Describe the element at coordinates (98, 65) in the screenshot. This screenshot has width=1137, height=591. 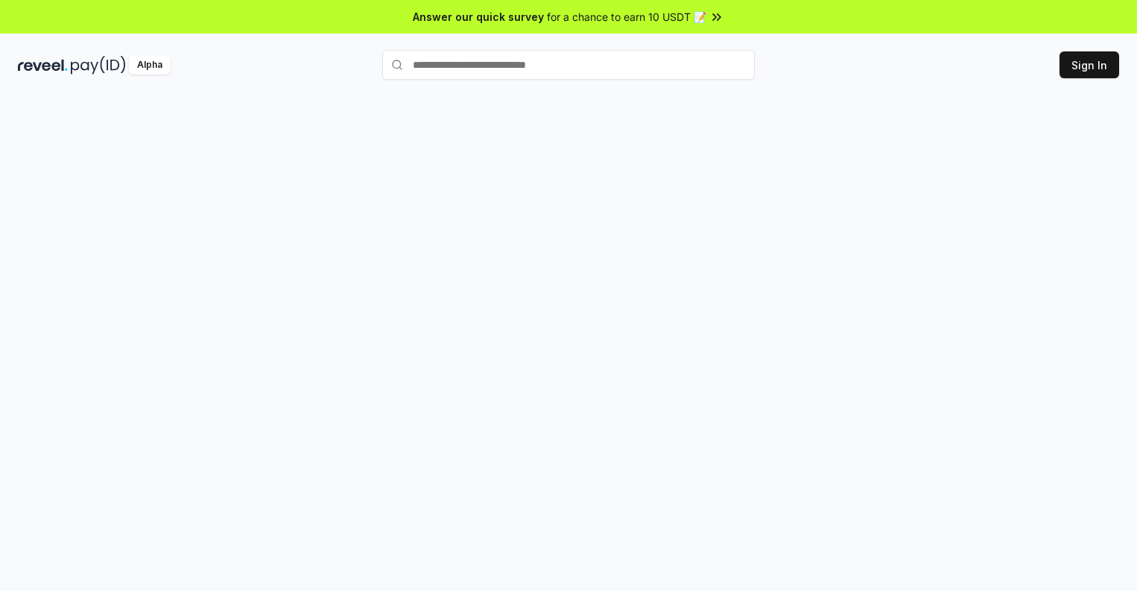
I see `img: pay_id` at that location.